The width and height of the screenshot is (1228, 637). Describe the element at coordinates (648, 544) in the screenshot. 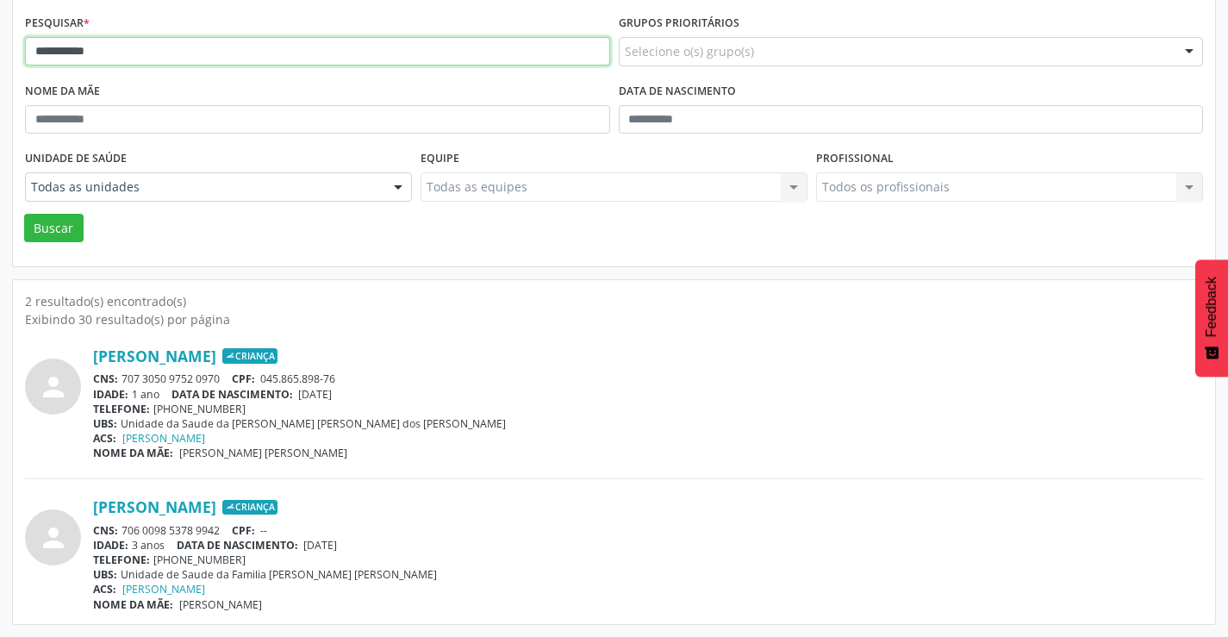

I see `div: 3 anos` at that location.